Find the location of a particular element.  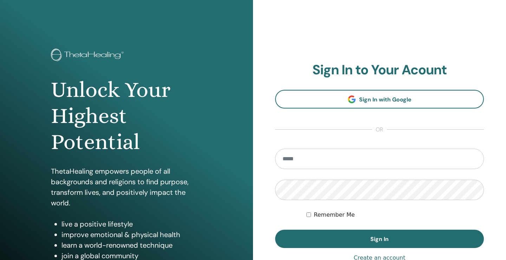

div: Keep me authenticated indefinitely or until I manually logout is located at coordinates (395, 215).